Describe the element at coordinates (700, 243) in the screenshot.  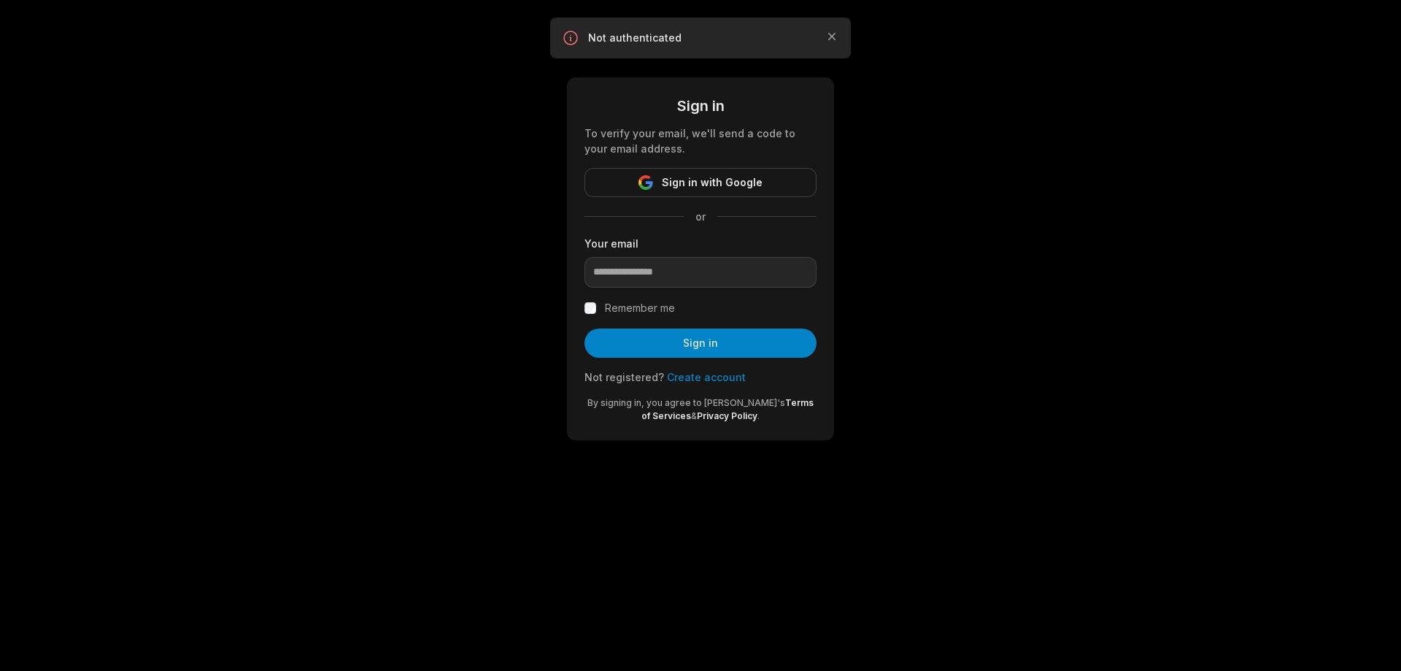
I see `label: Your email` at that location.